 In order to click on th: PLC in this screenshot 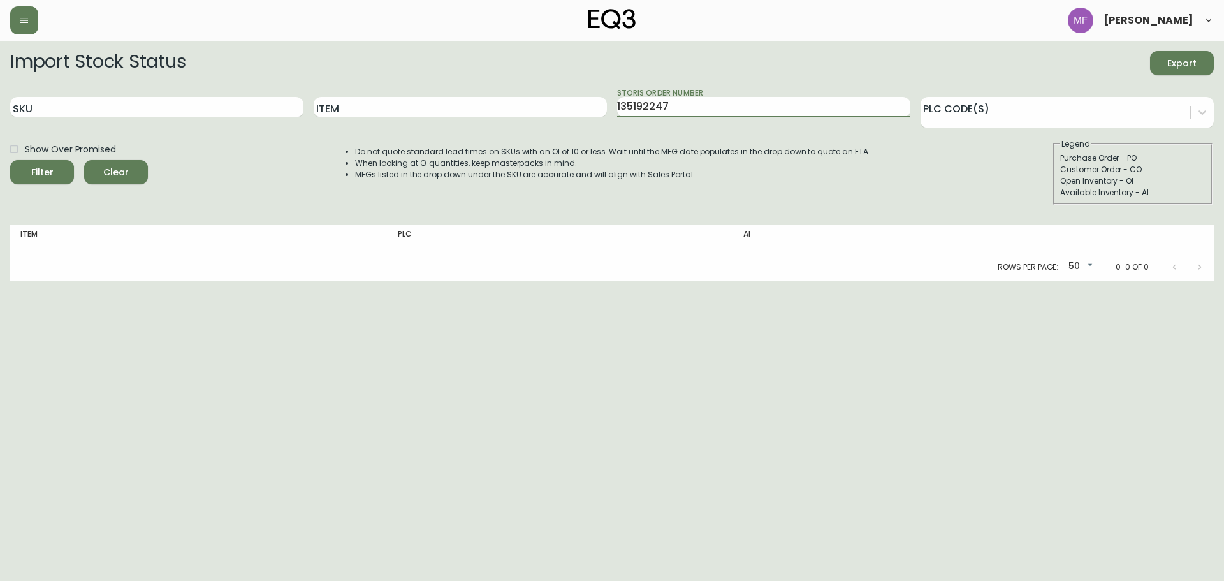, I will do `click(560, 239)`.